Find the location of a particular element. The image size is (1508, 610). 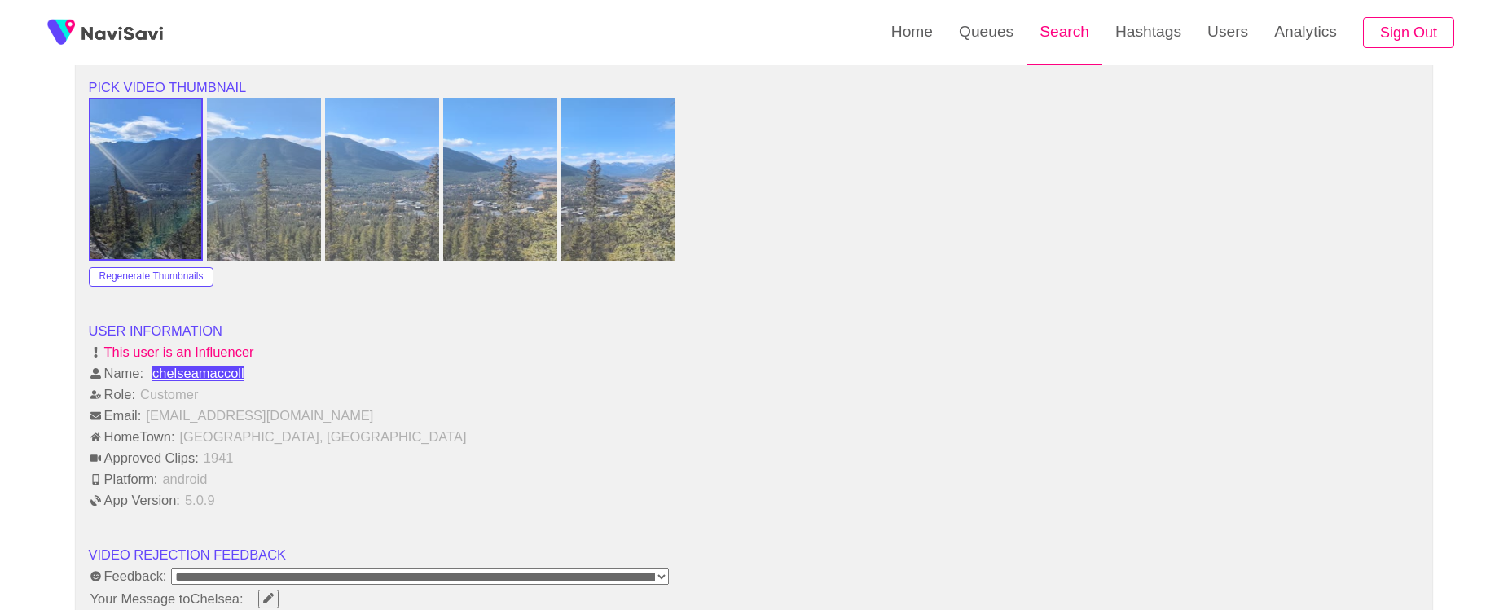

span: Role: is located at coordinates (112, 394).